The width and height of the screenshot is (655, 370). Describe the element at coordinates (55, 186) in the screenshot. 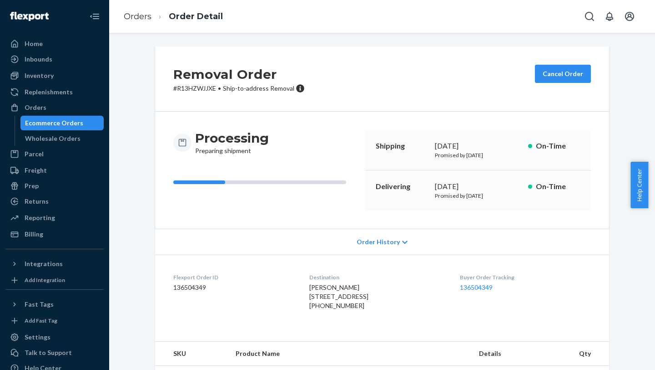

I see `a: Prep` at that location.